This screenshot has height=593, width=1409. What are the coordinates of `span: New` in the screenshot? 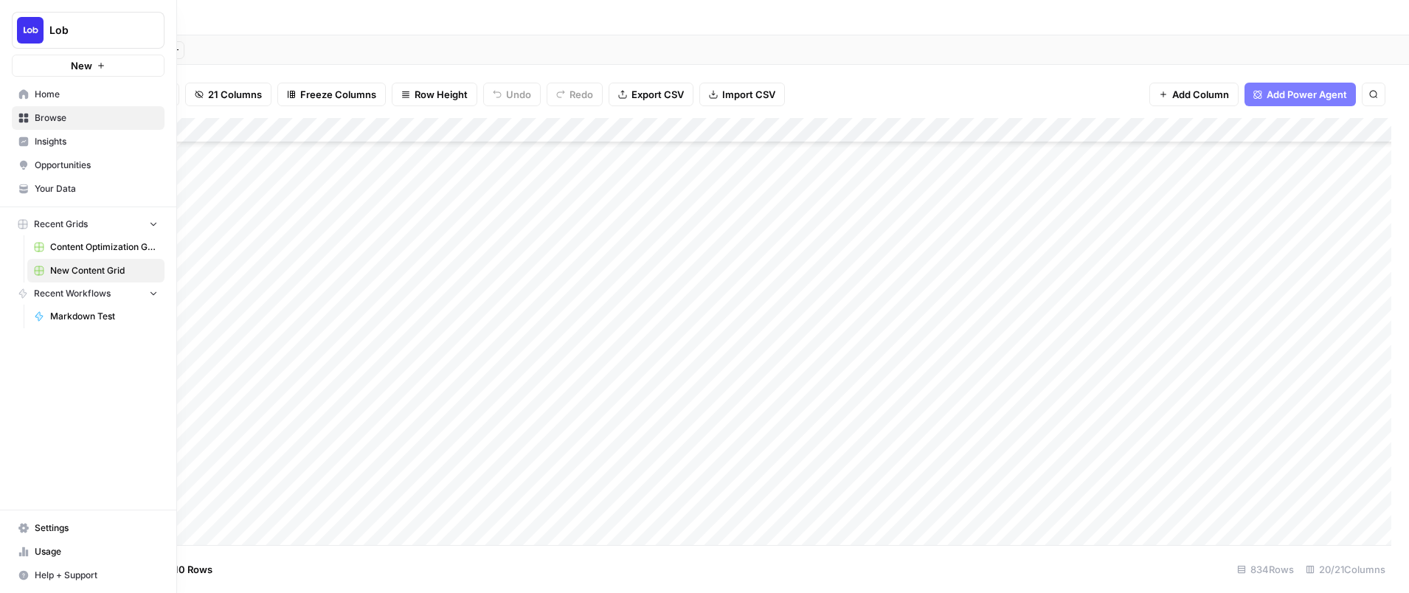 It's located at (81, 66).